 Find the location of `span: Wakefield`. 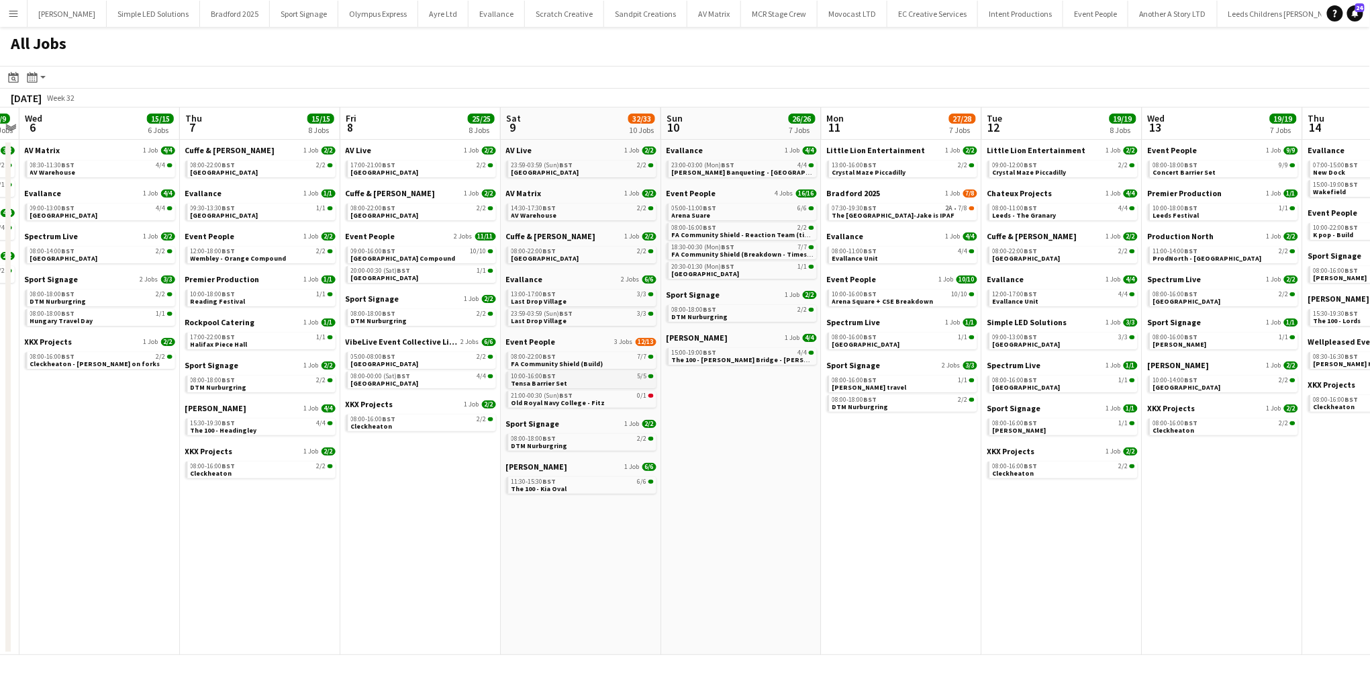

span: Wakefield is located at coordinates (1330, 191).